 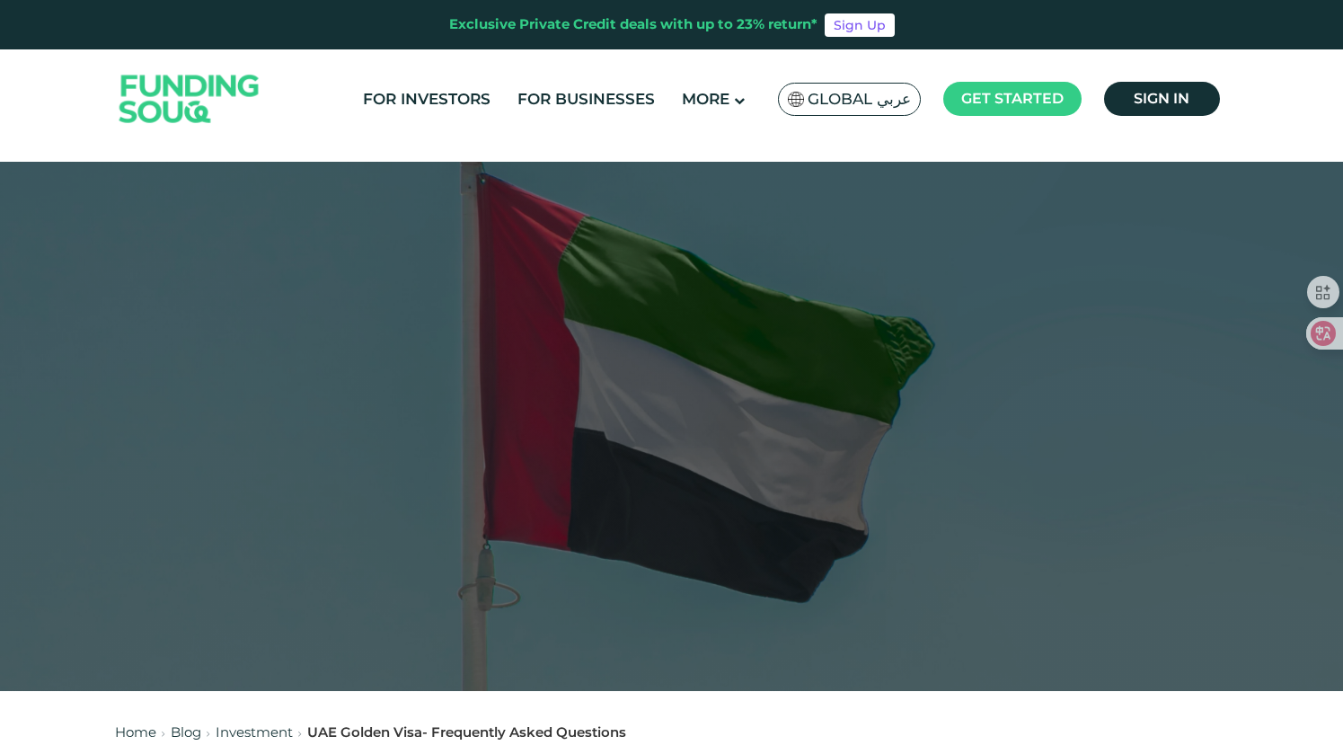 What do you see at coordinates (705, 99) in the screenshot?
I see `span: More` at bounding box center [705, 99].